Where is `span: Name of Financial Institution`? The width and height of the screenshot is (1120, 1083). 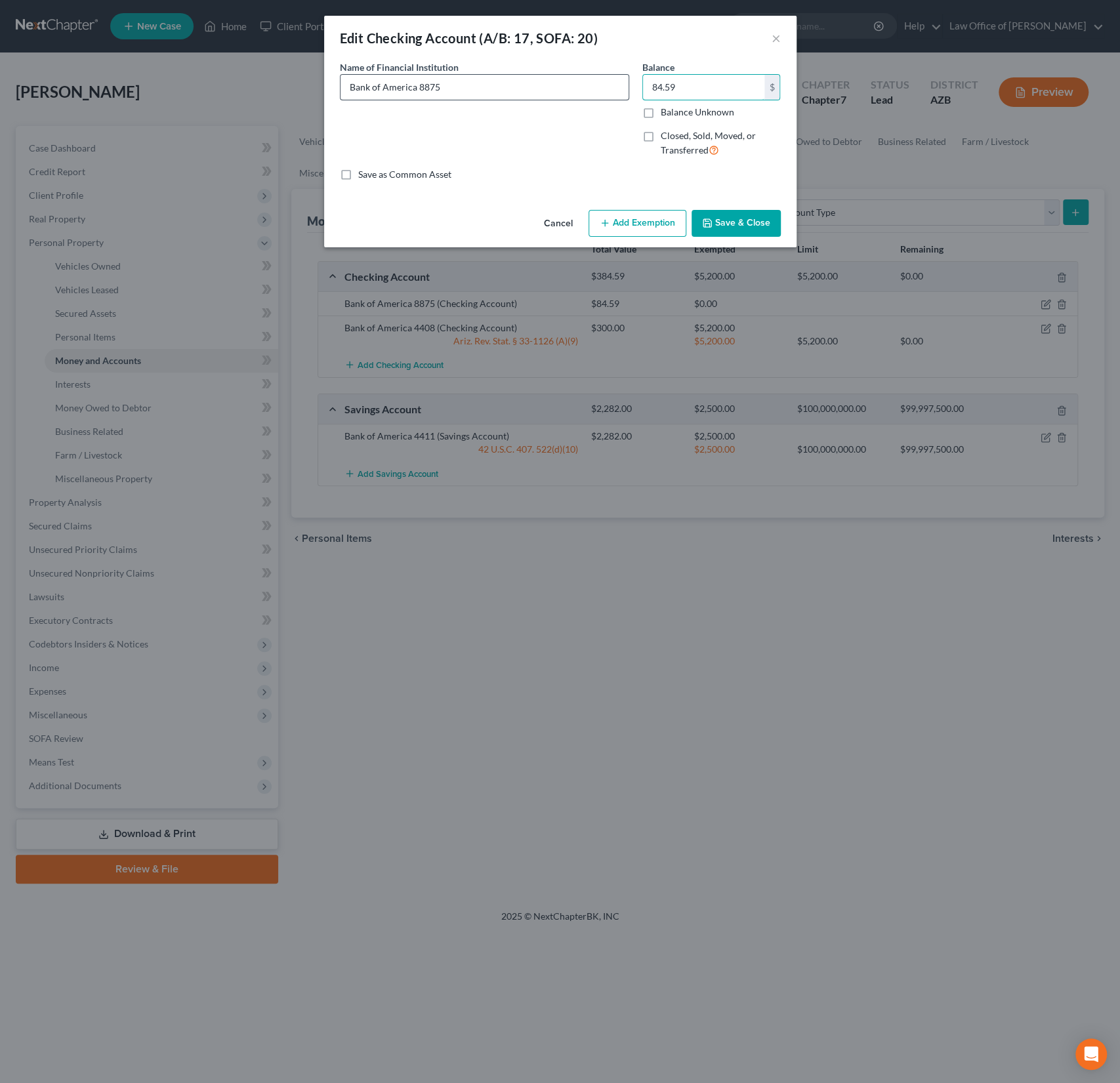
span: Name of Financial Institution is located at coordinates (399, 66).